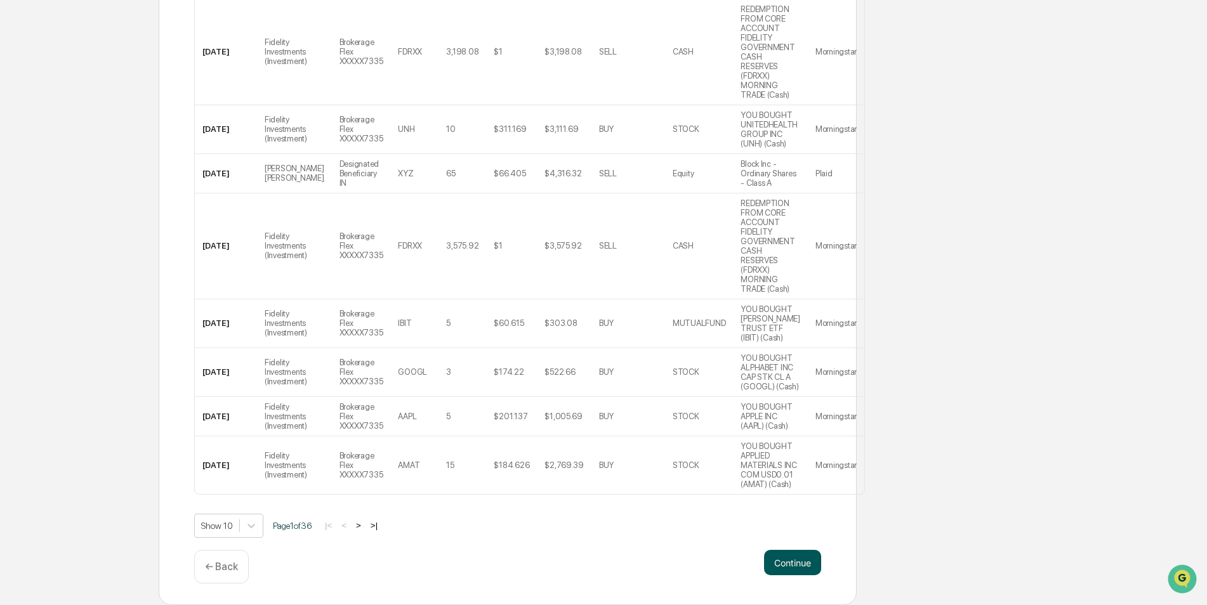  Describe the element at coordinates (451, 129) in the screenshot. I see `div: 10` at that location.